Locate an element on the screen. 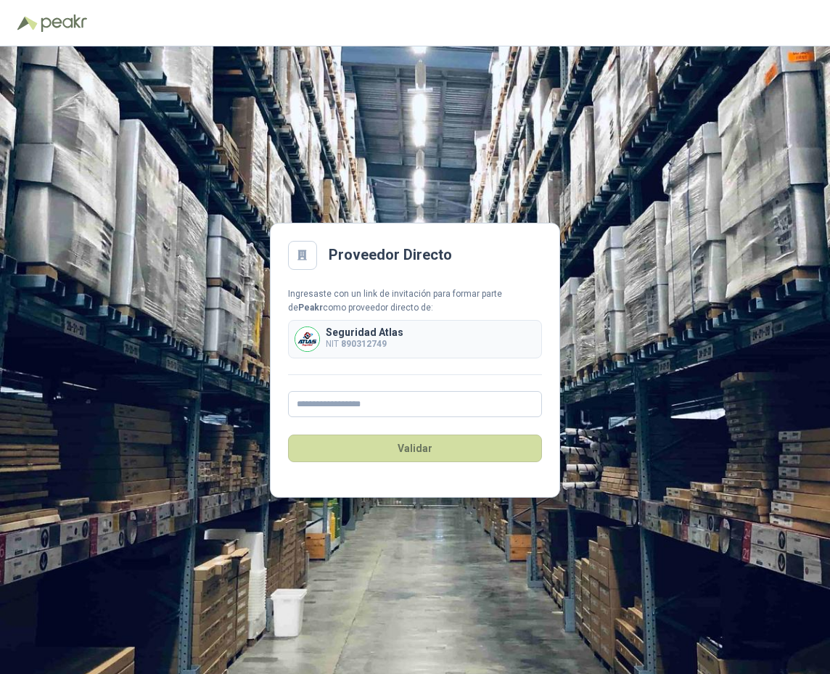  p: NIT is located at coordinates (364, 344).